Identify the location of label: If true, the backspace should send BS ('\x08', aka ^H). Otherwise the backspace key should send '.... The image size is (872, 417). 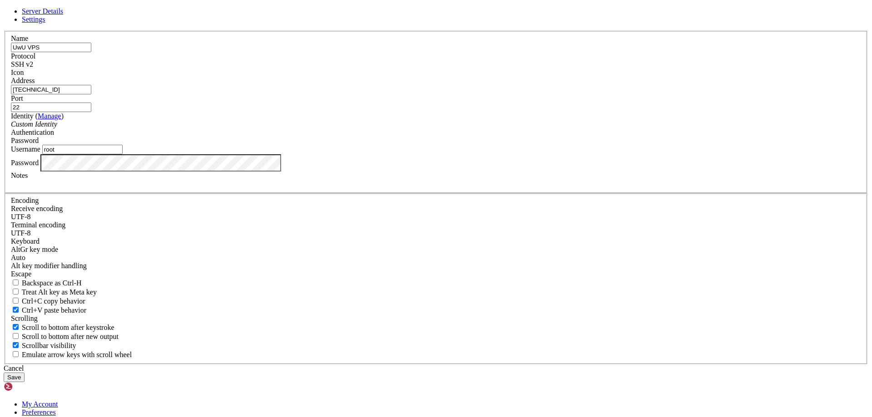
(46, 283).